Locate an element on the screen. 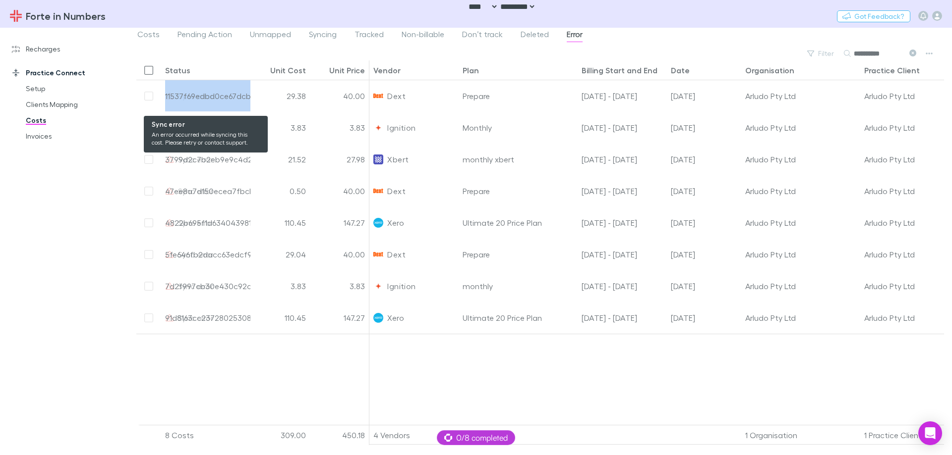  div: 5 Plans is located at coordinates (518, 436).